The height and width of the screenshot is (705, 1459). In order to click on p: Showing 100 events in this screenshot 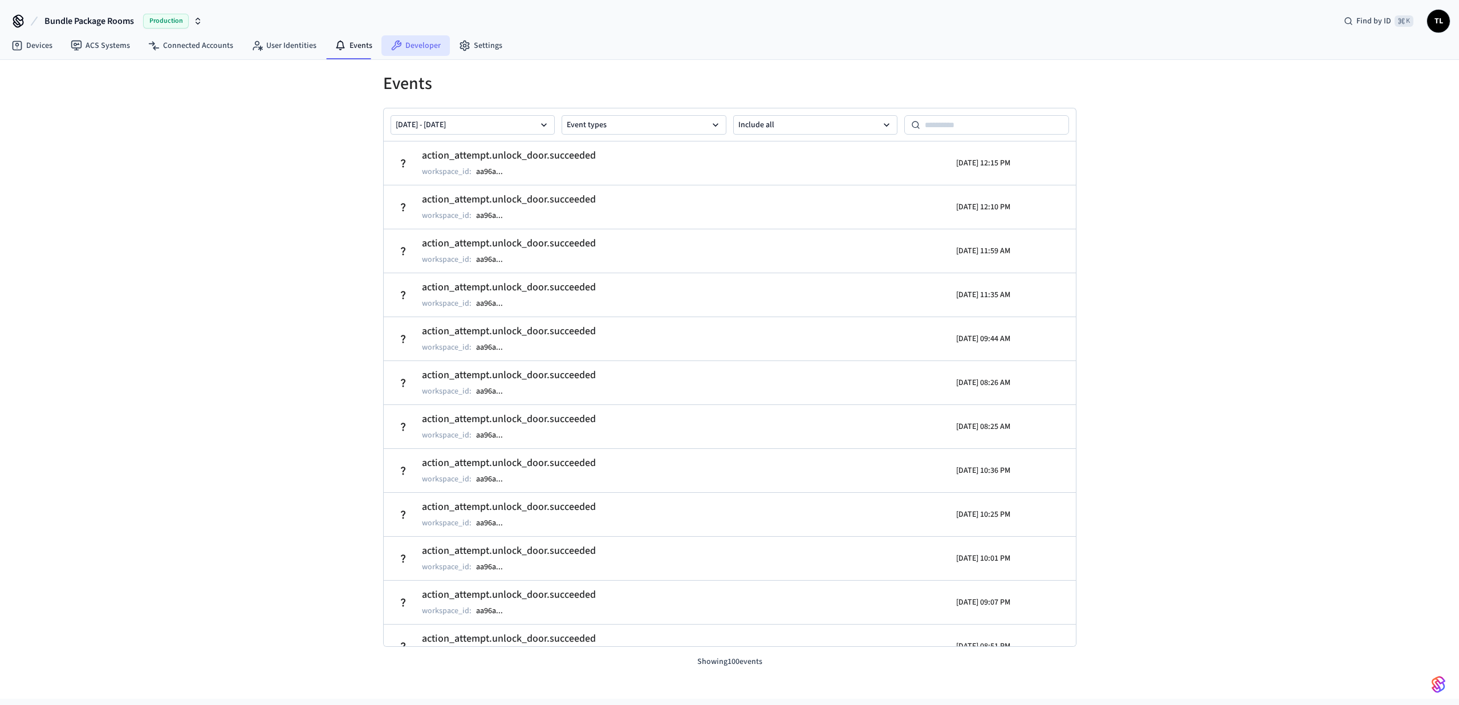, I will do `click(730, 661)`.